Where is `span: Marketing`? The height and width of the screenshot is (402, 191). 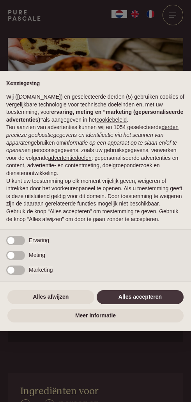 span: Marketing is located at coordinates (41, 271).